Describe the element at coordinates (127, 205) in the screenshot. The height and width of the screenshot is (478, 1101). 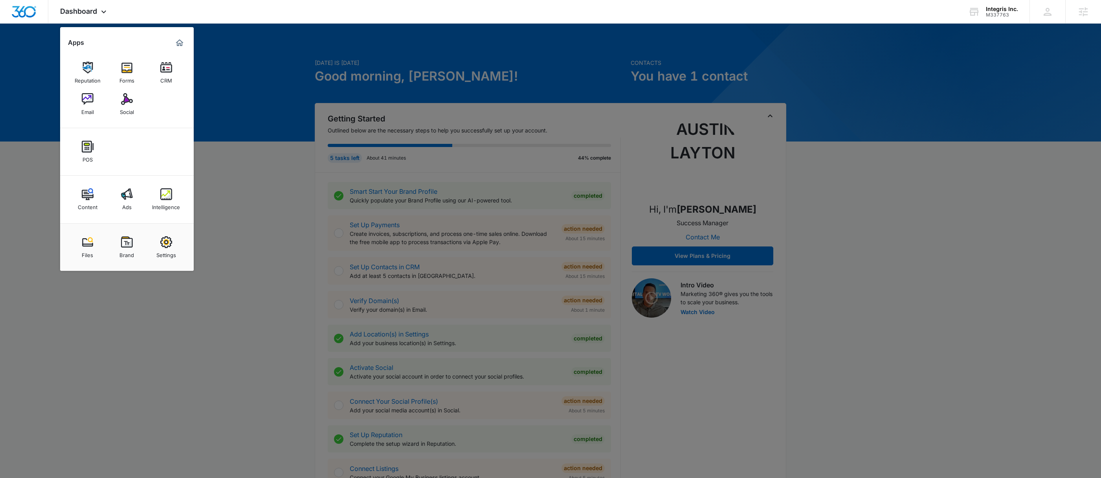
I see `div: Ads` at that location.